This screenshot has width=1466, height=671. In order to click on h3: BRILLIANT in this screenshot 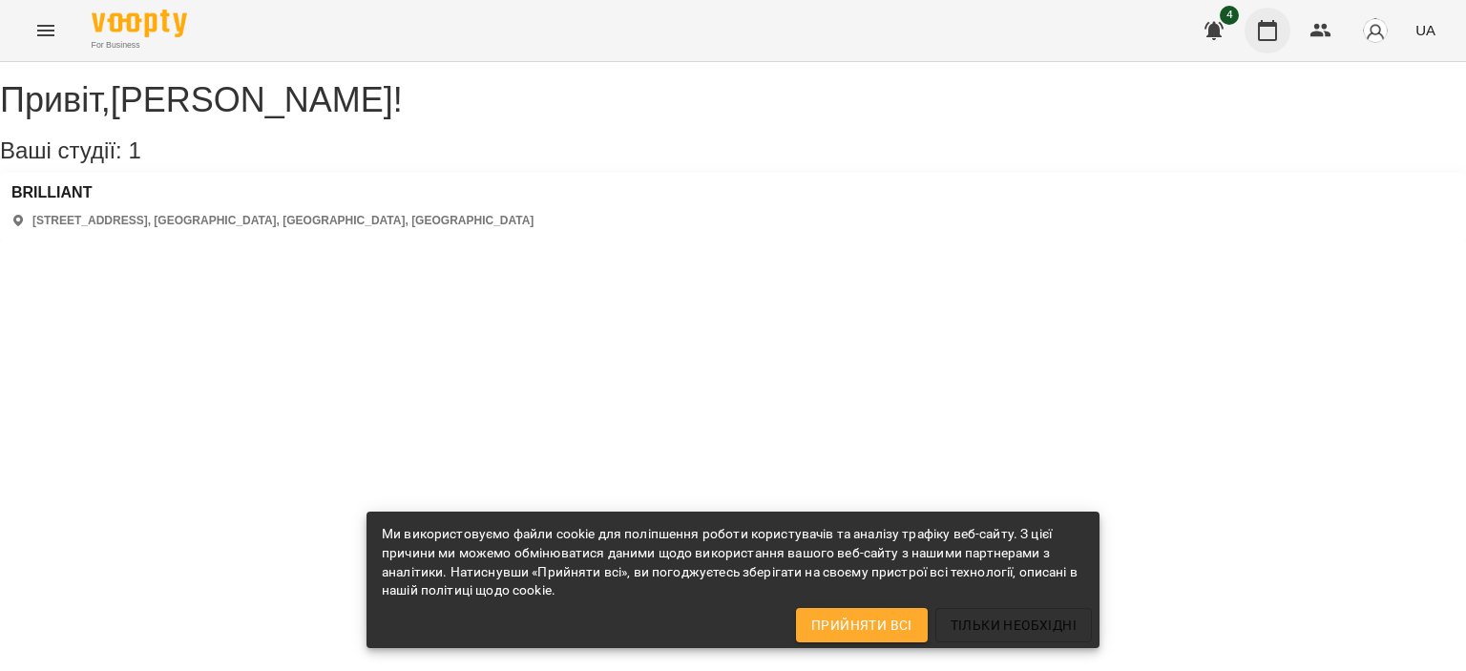, I will do `click(272, 193)`.